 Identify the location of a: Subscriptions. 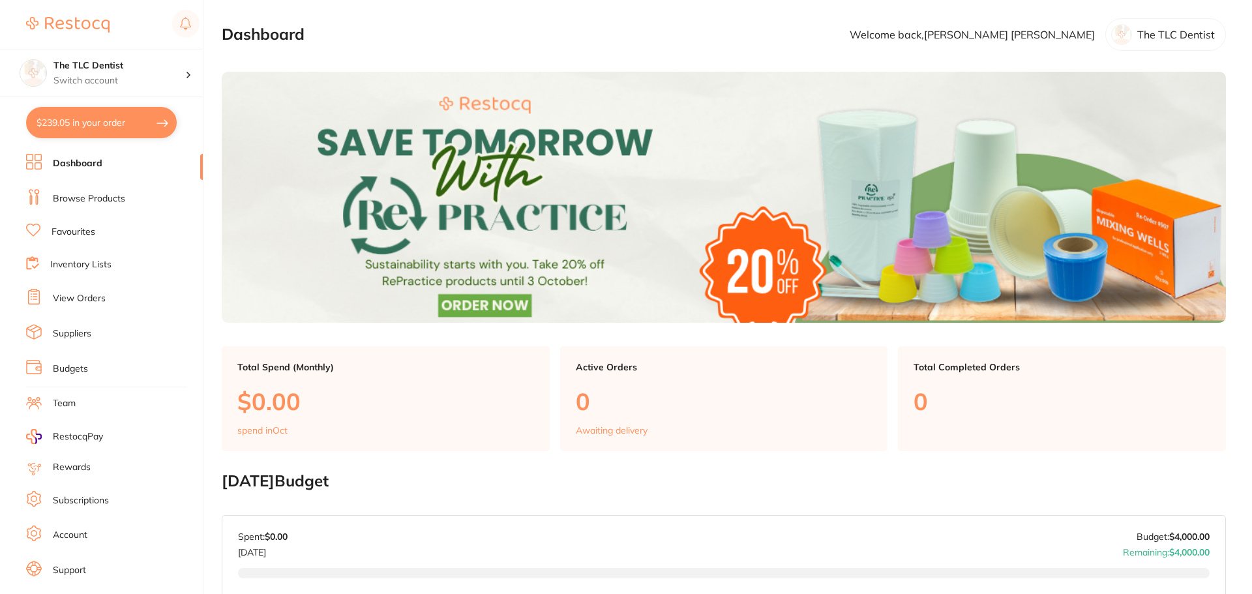
(81, 501).